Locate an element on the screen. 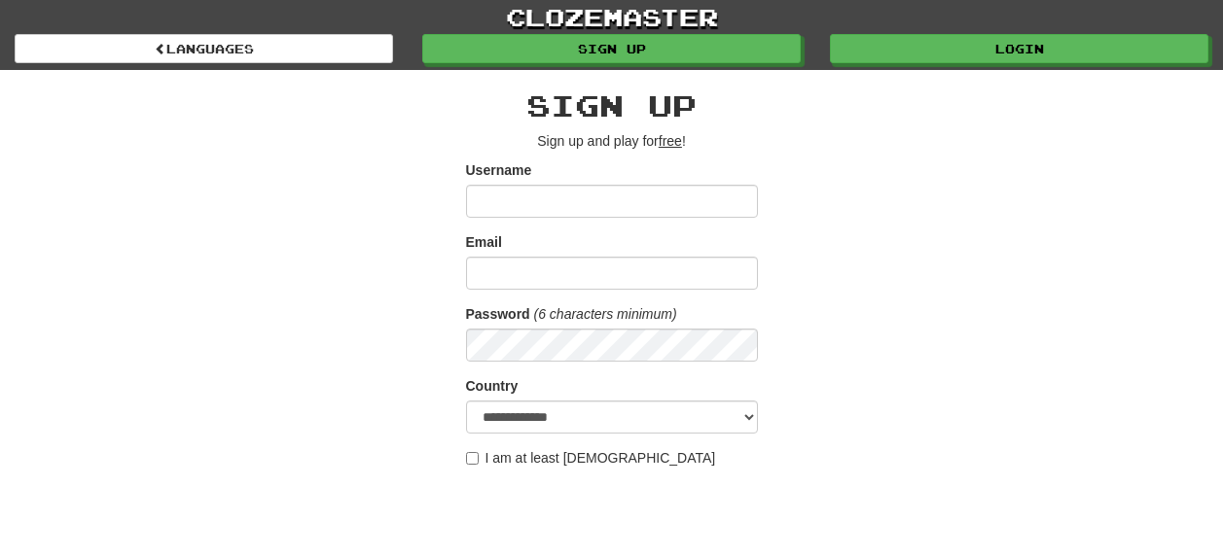 The image size is (1223, 556). a: Sign up is located at coordinates (611, 49).